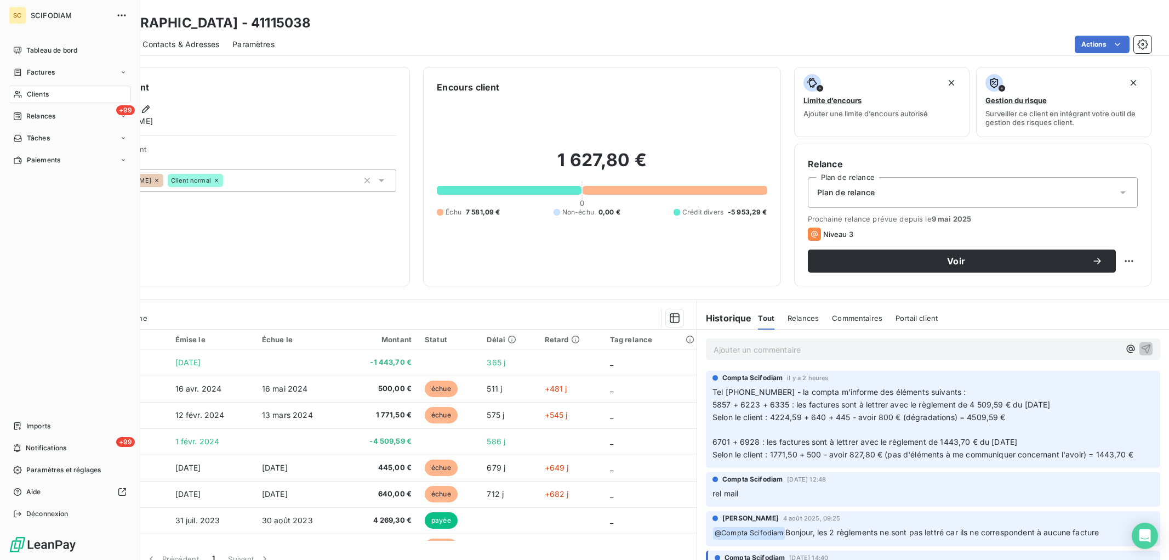  I want to click on span: Non-échu, so click(578, 212).